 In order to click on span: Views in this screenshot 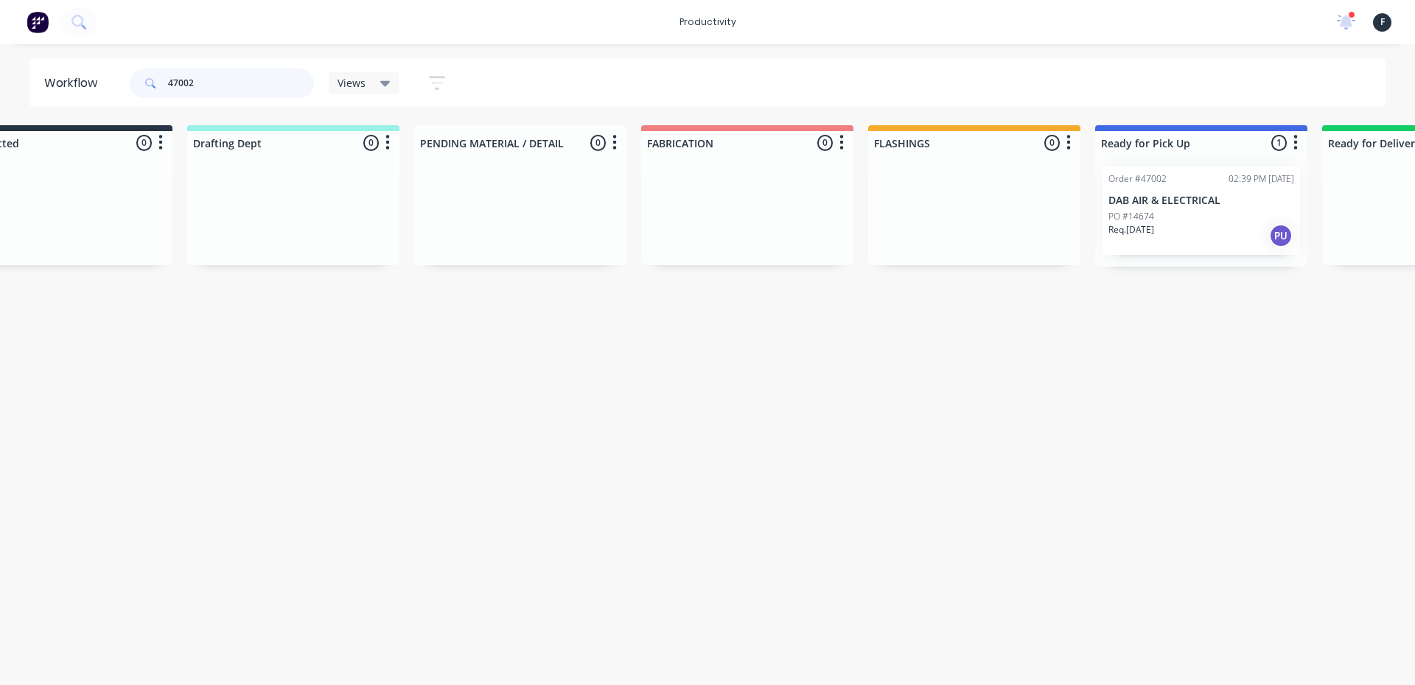, I will do `click(351, 83)`.